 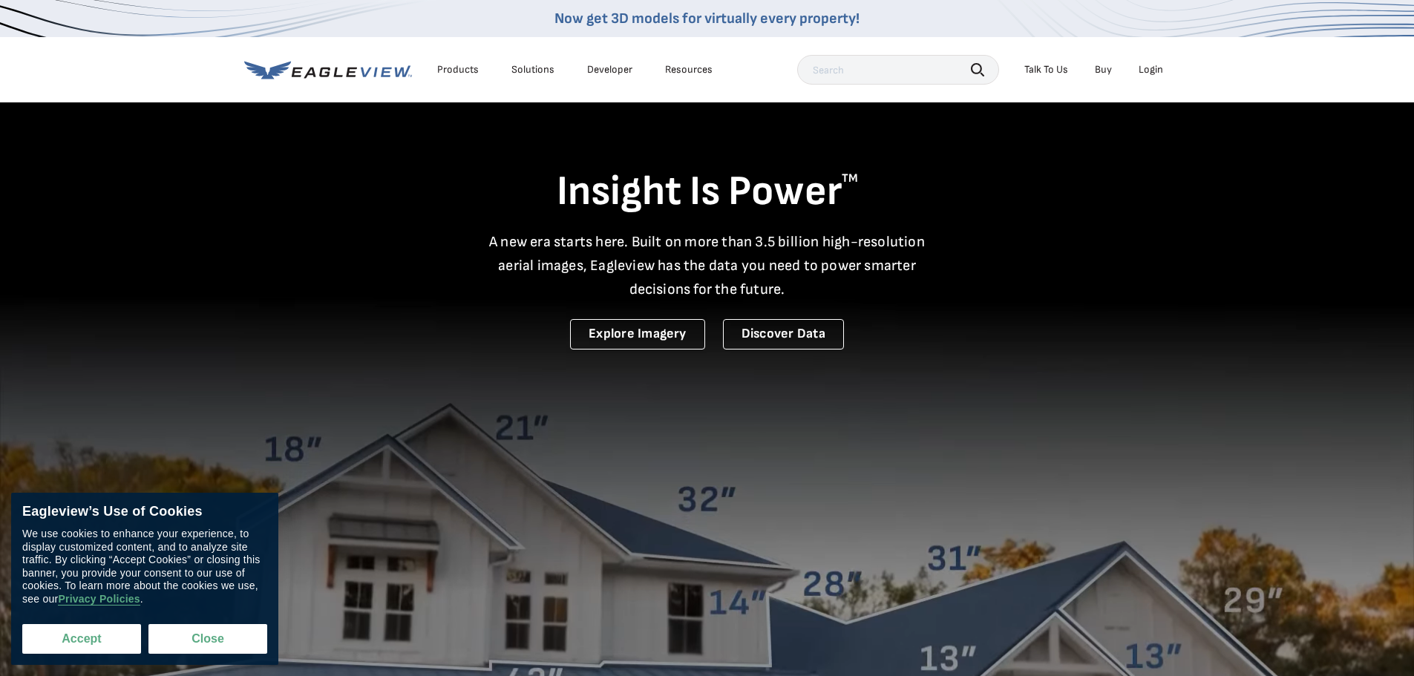 I want to click on div: We use cookies to enhance your experience, to display customized content, and to analyze site tra..., so click(x=145, y=566).